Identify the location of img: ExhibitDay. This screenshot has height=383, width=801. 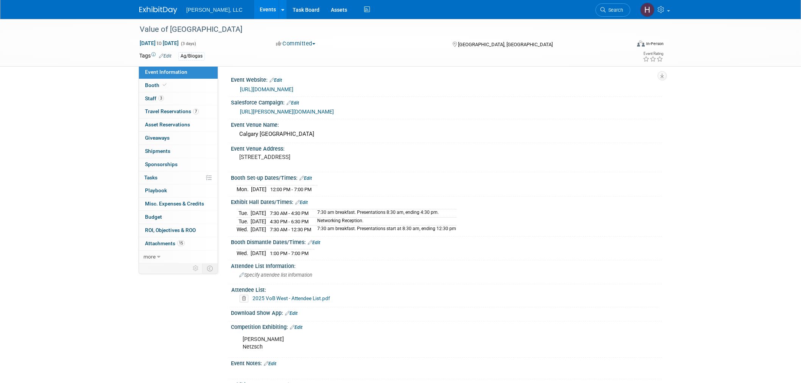
(158, 10).